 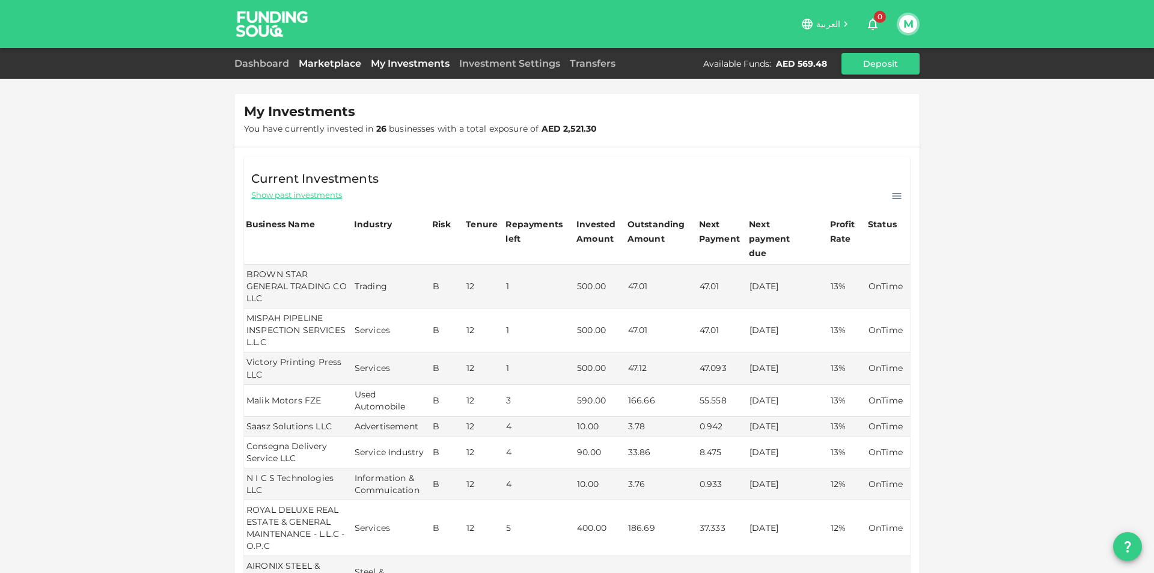 I want to click on span: 0, so click(x=880, y=17).